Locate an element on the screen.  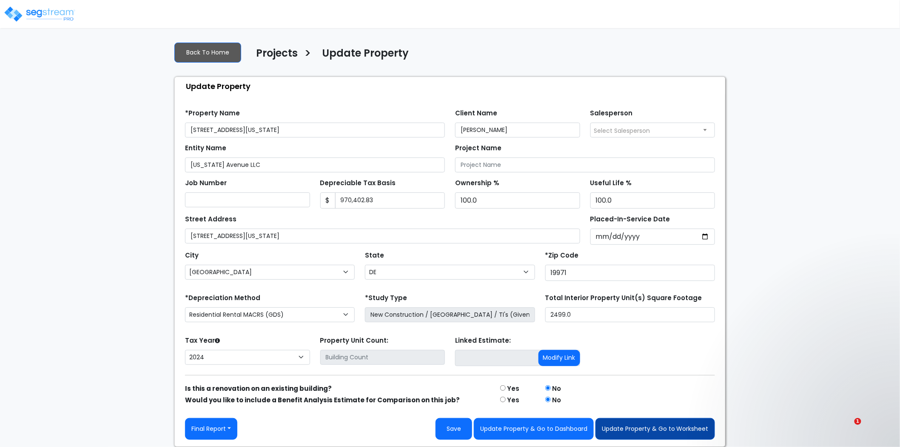
a: Projects is located at coordinates (273, 56).